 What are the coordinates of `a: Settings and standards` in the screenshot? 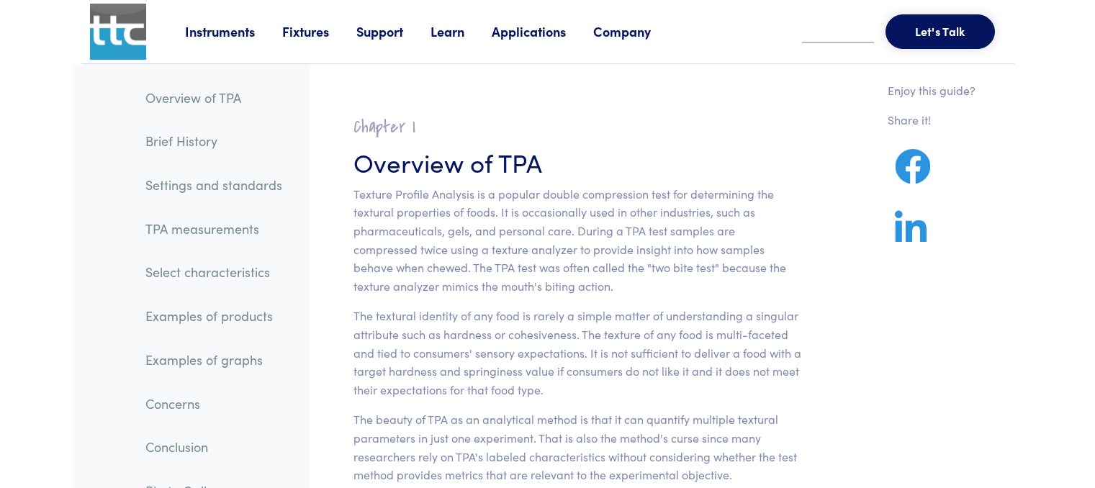 It's located at (214, 185).